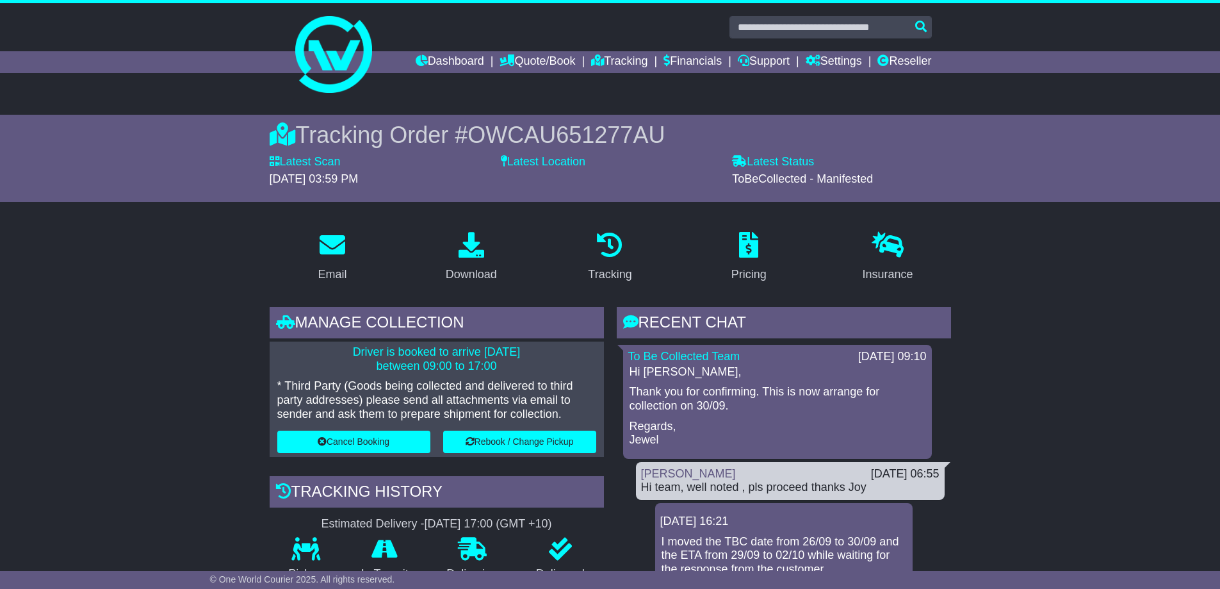  What do you see at coordinates (684, 356) in the screenshot?
I see `a: To Be Collected Team` at bounding box center [684, 356].